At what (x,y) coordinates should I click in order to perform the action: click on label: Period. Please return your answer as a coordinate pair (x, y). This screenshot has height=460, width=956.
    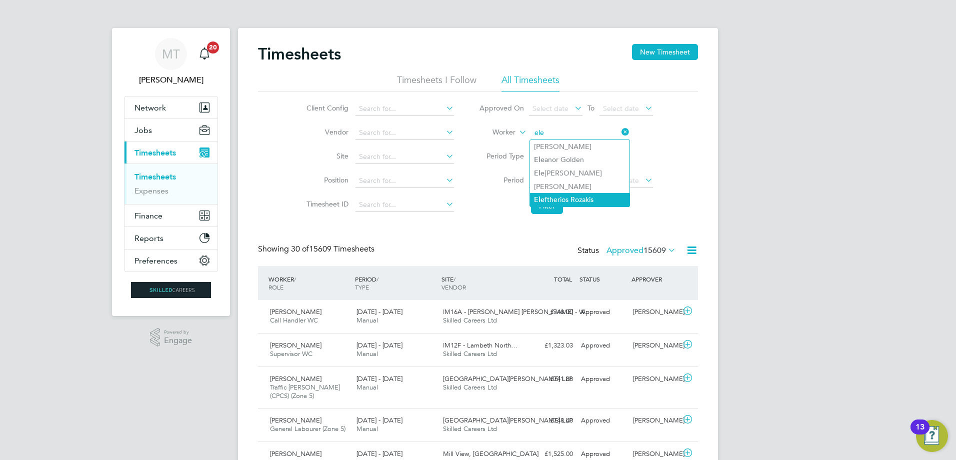
    Looking at the image, I should click on (501, 180).